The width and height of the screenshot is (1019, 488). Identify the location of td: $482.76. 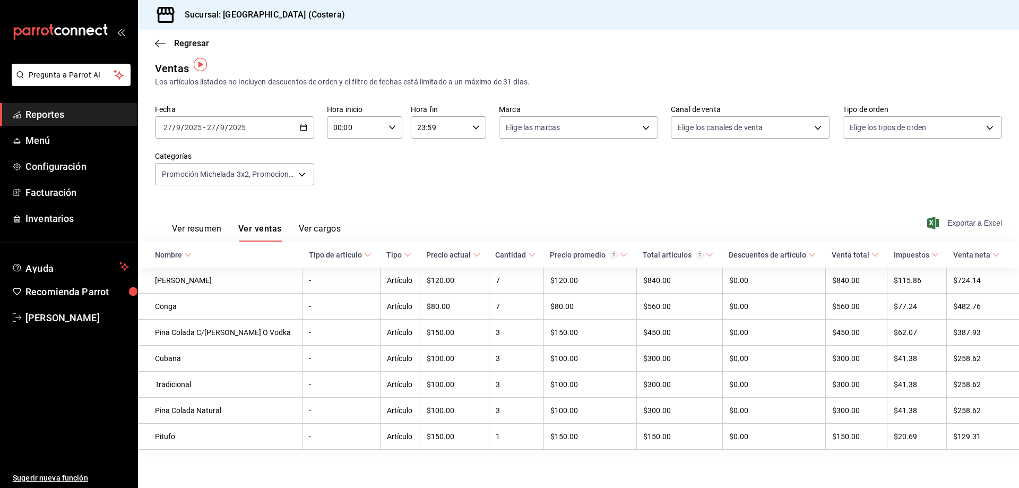
(983, 306).